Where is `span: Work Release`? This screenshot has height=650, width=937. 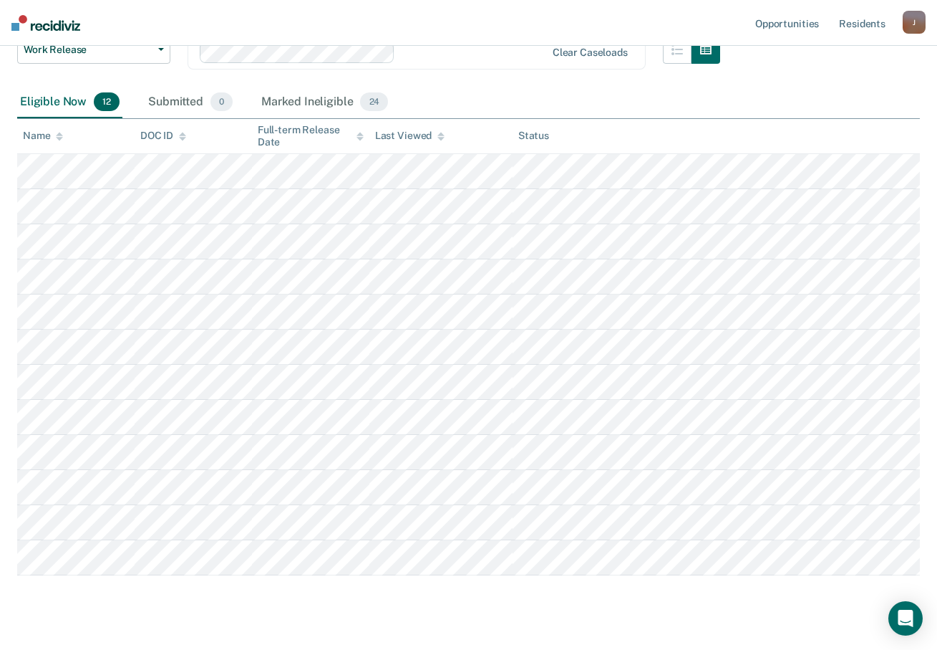
span: Work Release is located at coordinates (88, 49).